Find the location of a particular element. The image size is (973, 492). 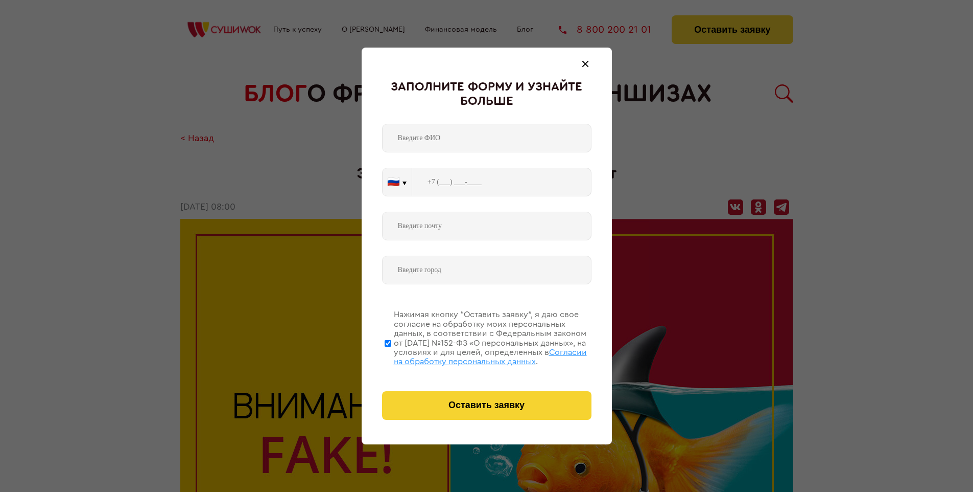

input: Введите город is located at coordinates (487, 270).